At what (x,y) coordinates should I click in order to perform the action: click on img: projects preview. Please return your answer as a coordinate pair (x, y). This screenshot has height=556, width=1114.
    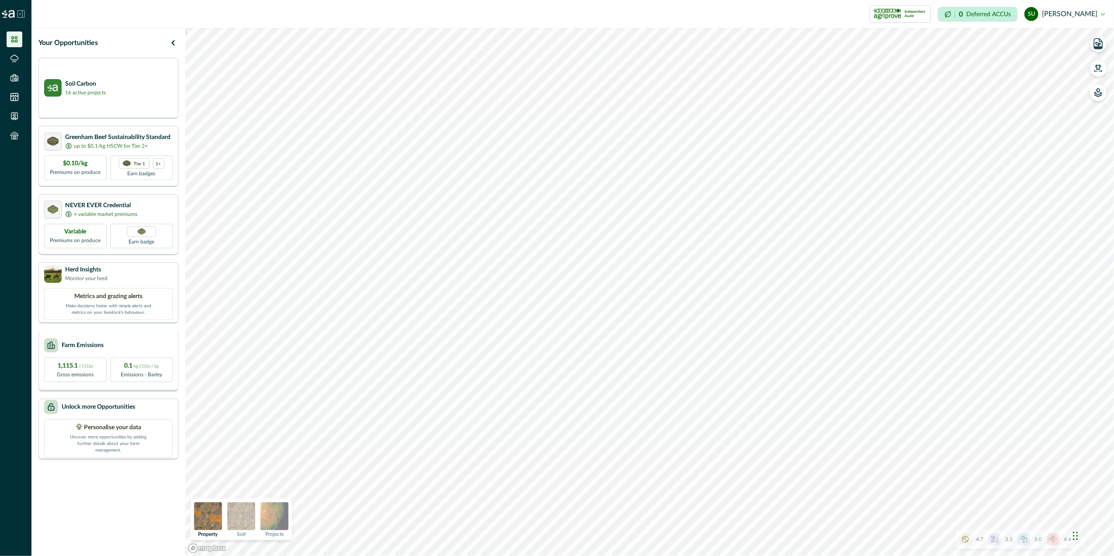
    Looking at the image, I should click on (275, 516).